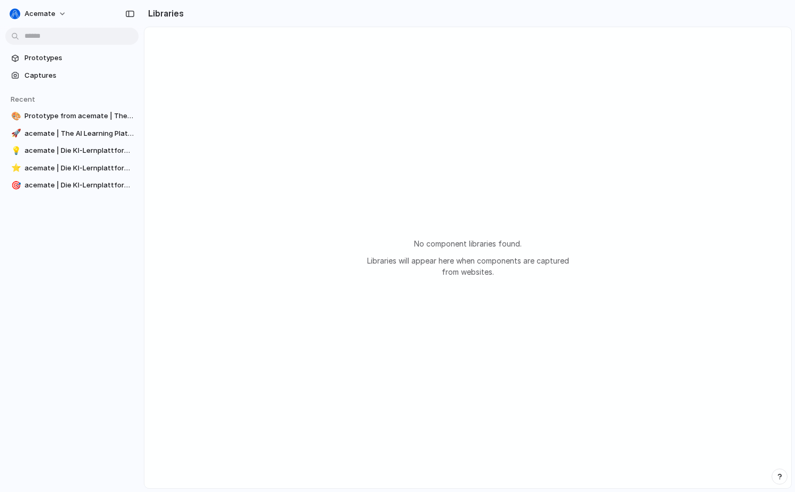 The height and width of the screenshot is (492, 795). What do you see at coordinates (40, 14) in the screenshot?
I see `span: acemate` at bounding box center [40, 14].